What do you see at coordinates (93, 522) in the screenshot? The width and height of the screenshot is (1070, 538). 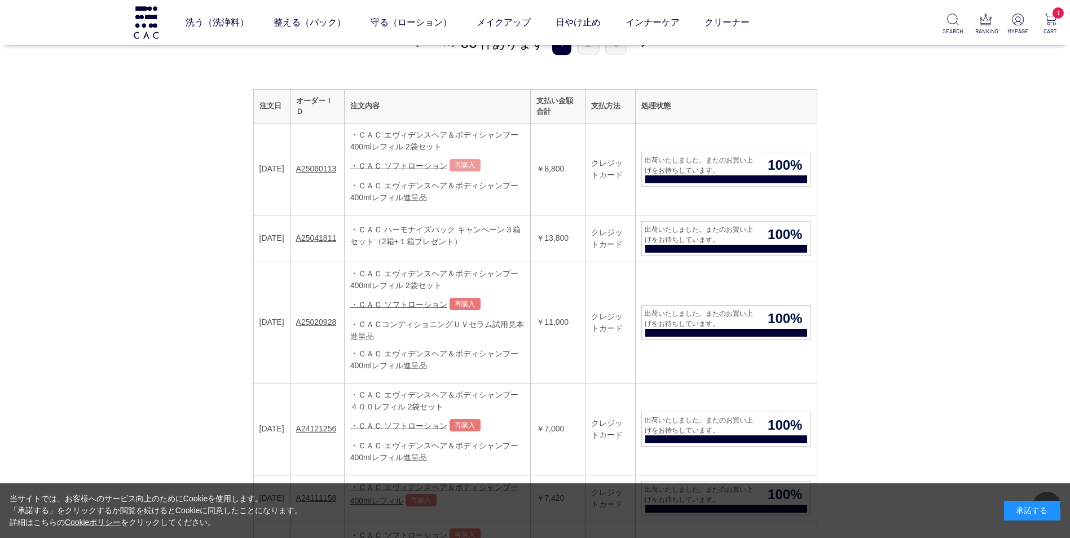 I see `a: Cookieポリシー` at bounding box center [93, 522].